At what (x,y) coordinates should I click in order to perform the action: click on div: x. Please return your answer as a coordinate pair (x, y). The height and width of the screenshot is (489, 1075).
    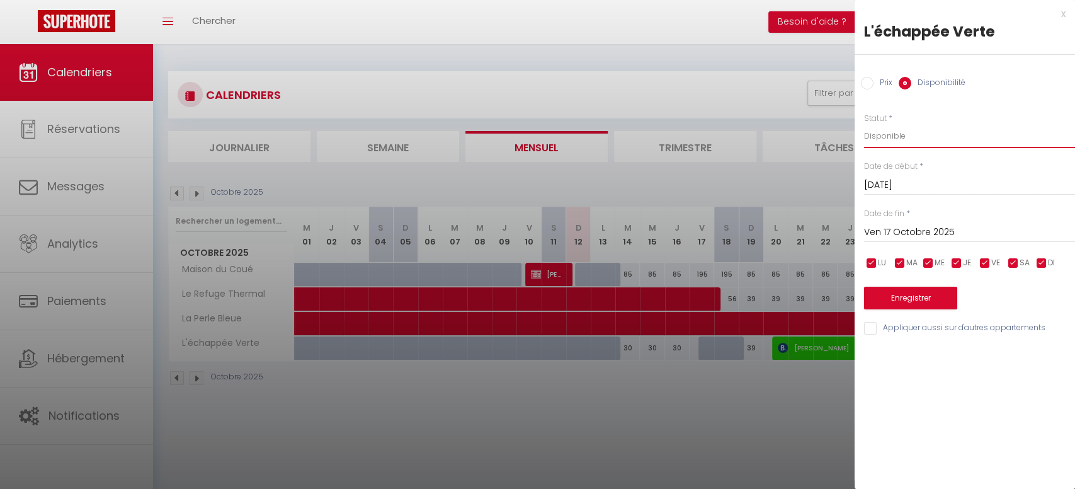
    Looking at the image, I should click on (960, 14).